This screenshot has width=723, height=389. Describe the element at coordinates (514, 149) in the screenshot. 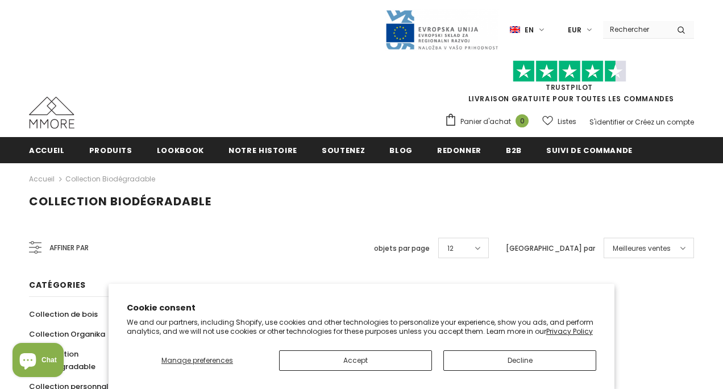

I see `a: B2B` at that location.